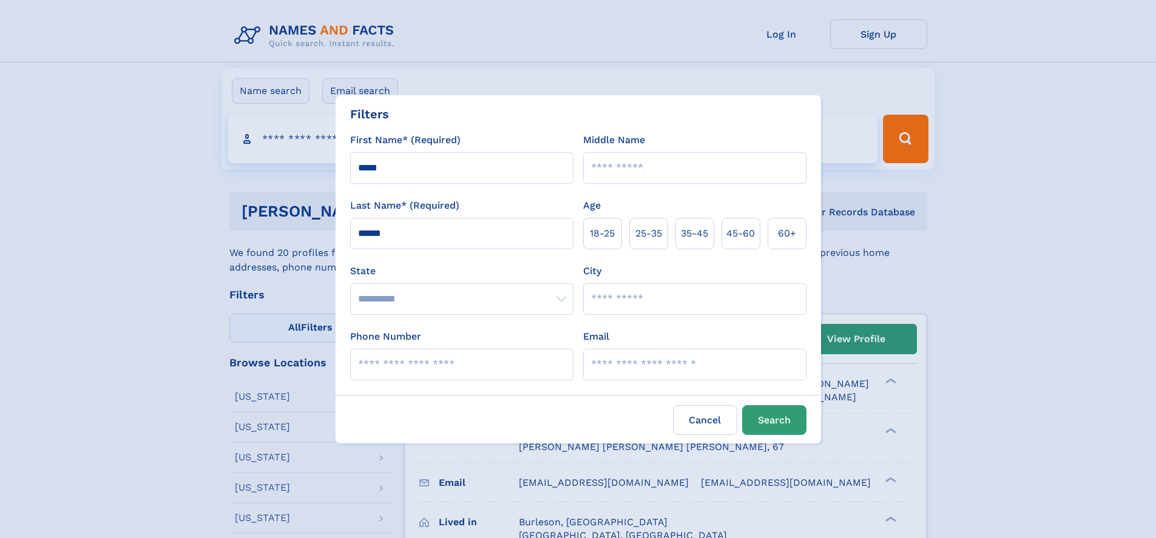 This screenshot has height=538, width=1156. What do you see at coordinates (405, 206) in the screenshot?
I see `label: Last Name* (Required)` at bounding box center [405, 206].